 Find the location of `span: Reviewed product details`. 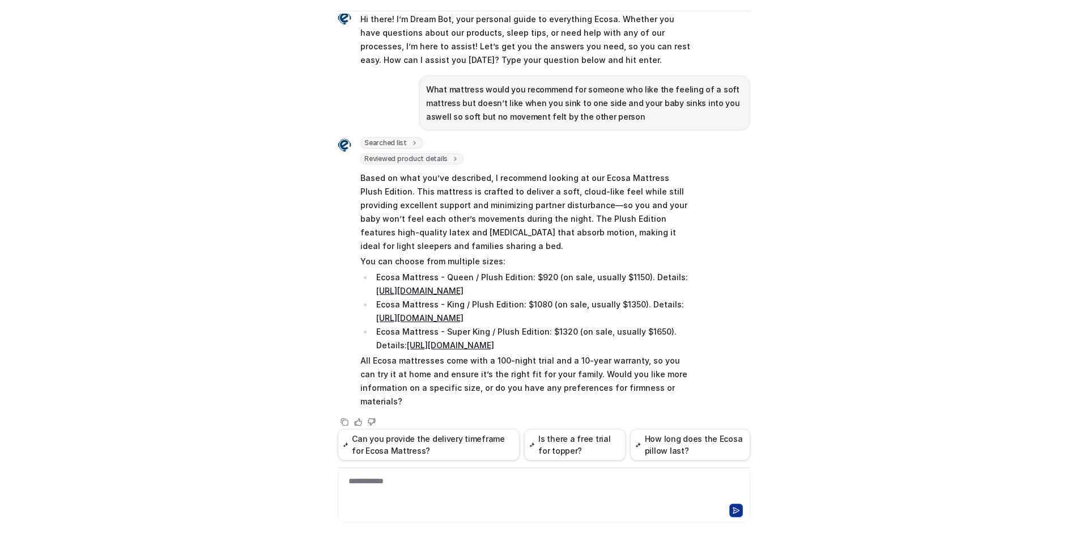

span: Reviewed product details is located at coordinates (412, 159).